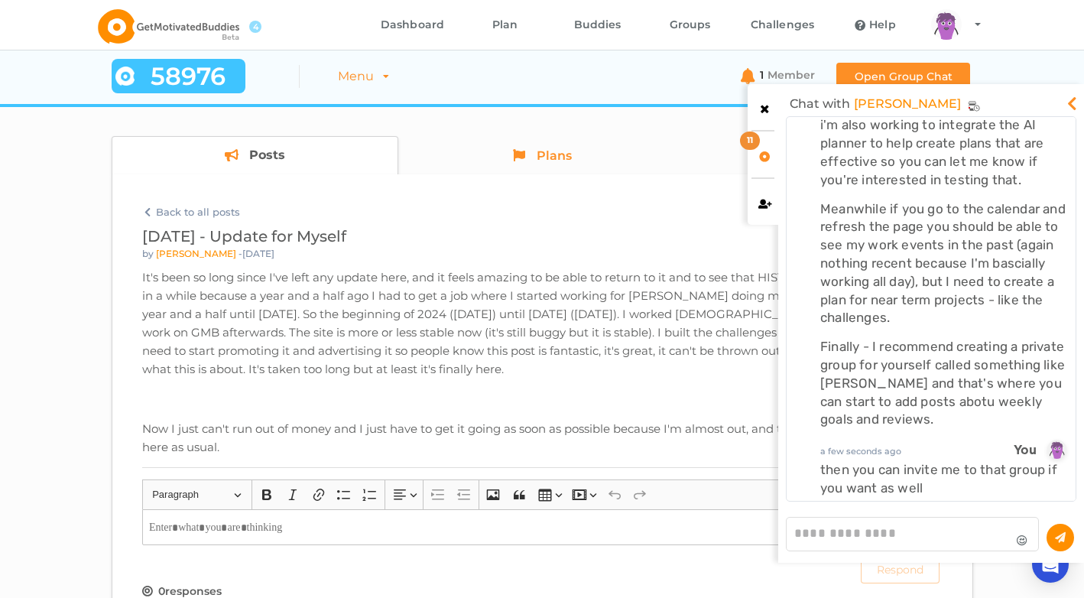 The image size is (1084, 598). Describe the element at coordinates (750, 141) in the screenshot. I see `div: 11` at that location.